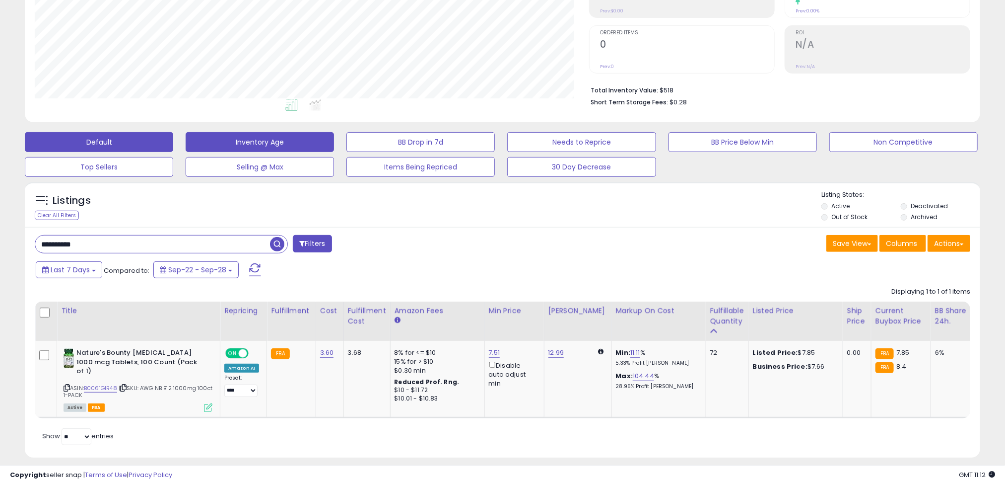 The height and width of the screenshot is (485, 1005). What do you see at coordinates (99, 167) in the screenshot?
I see `button: Top Sellers` at bounding box center [99, 167].